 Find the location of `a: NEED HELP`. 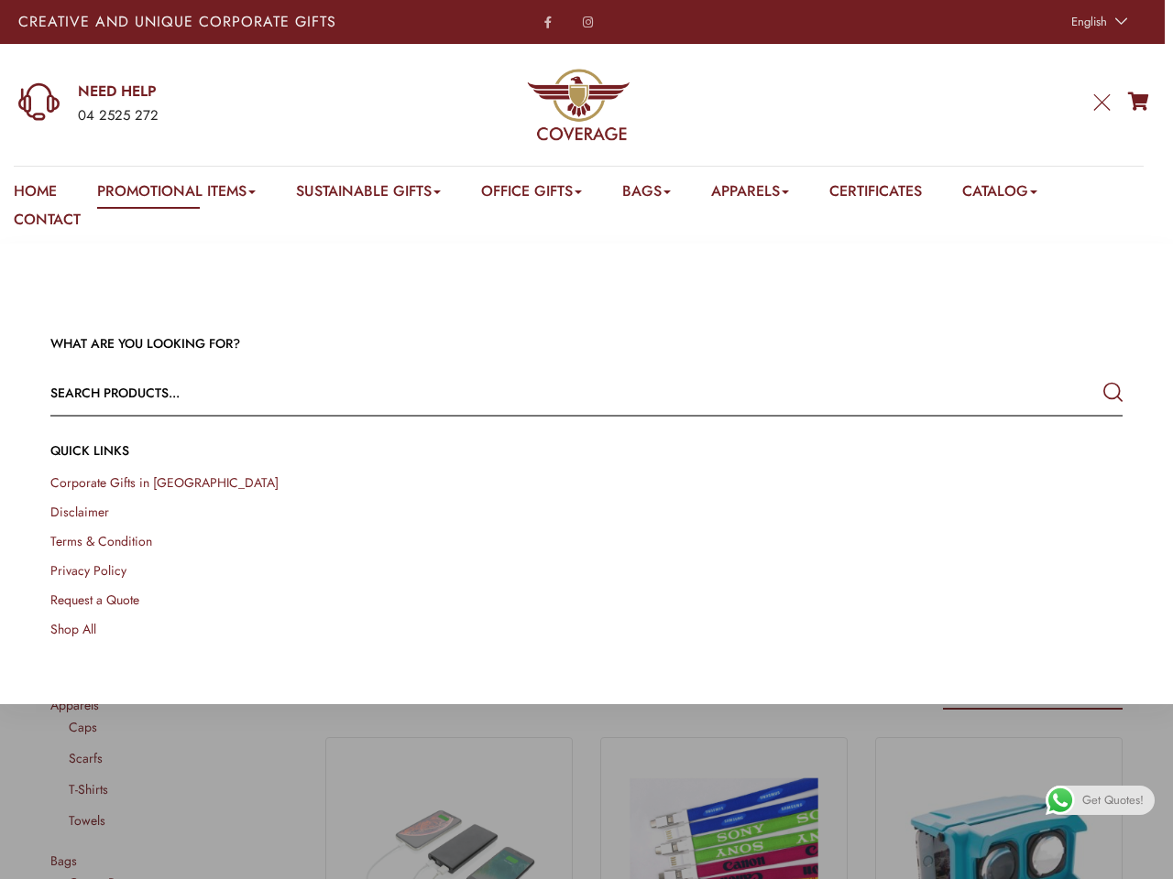

a: NEED HELP is located at coordinates (227, 92).